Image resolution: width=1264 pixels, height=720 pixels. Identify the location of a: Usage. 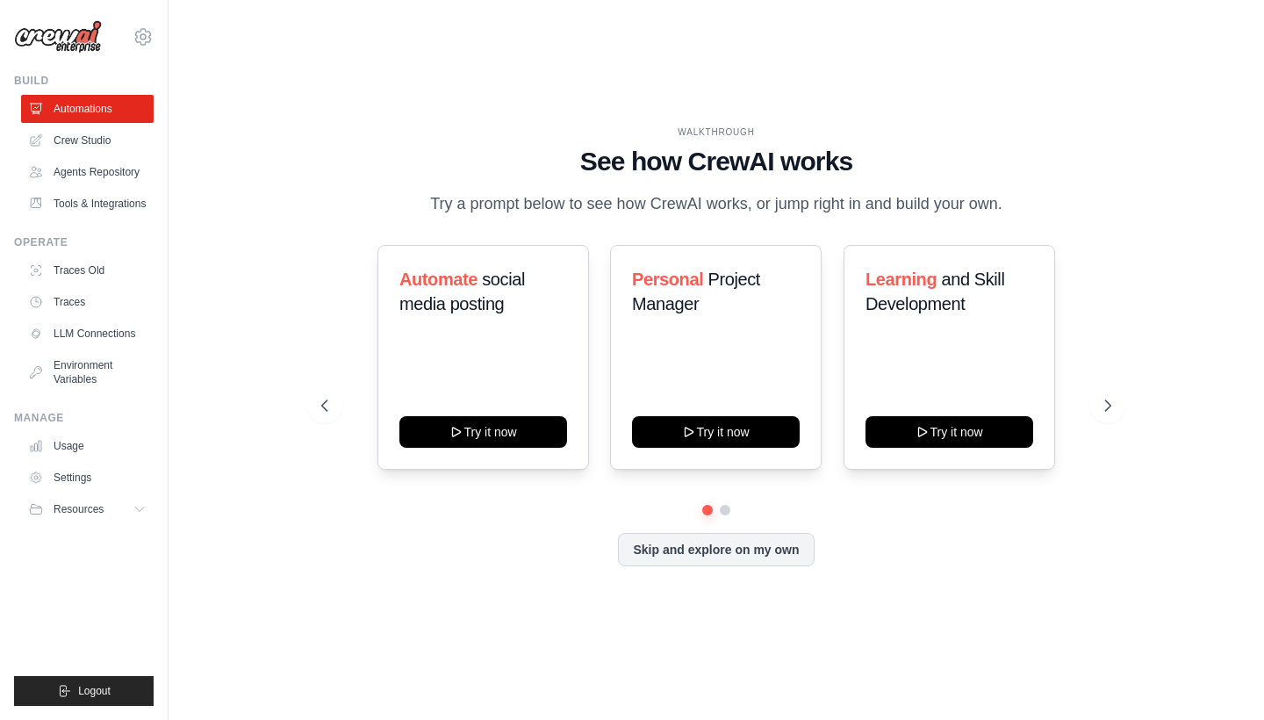
(87, 446).